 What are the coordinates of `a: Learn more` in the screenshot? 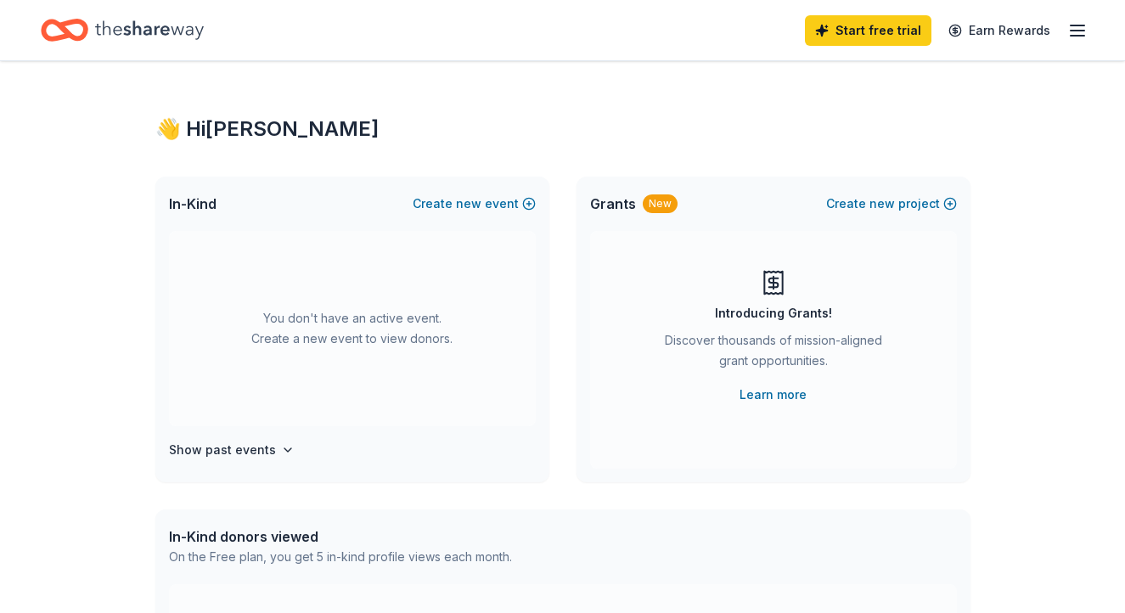 It's located at (773, 395).